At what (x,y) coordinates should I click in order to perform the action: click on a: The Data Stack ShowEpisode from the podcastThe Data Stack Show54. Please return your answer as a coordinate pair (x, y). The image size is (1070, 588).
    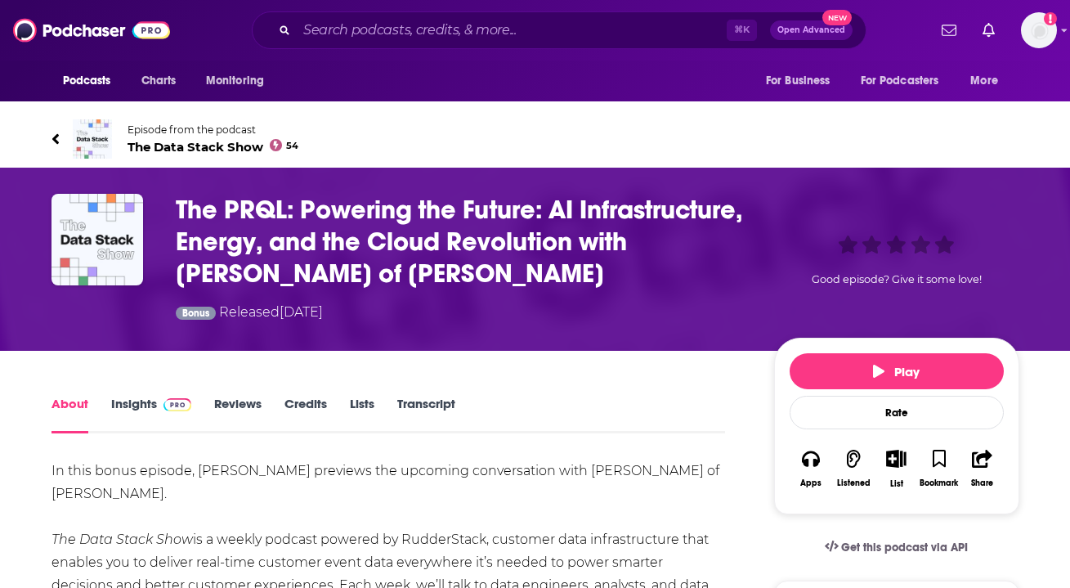
    Looking at the image, I should click on (535, 139).